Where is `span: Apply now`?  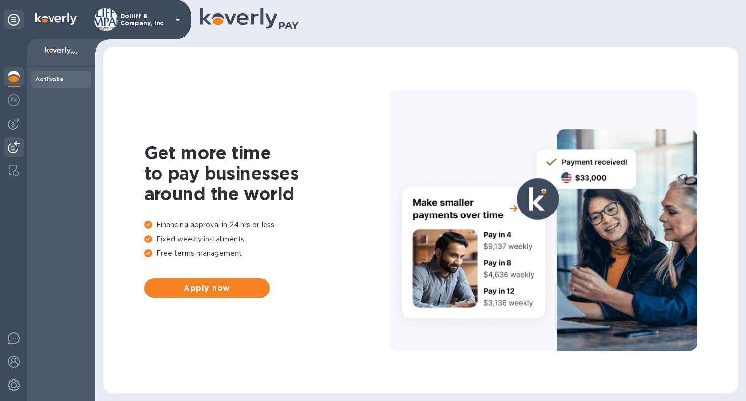 span: Apply now is located at coordinates (207, 288).